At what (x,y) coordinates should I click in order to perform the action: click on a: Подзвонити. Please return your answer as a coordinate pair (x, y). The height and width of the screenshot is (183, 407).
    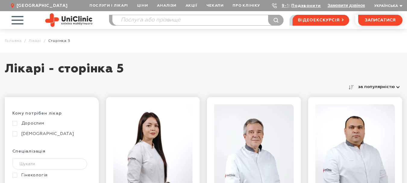
    Looking at the image, I should click on (306, 6).